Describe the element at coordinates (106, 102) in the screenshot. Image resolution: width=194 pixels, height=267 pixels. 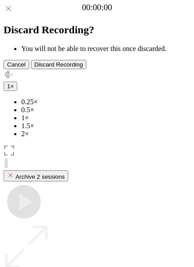
I see `li: 0.25×` at that location.